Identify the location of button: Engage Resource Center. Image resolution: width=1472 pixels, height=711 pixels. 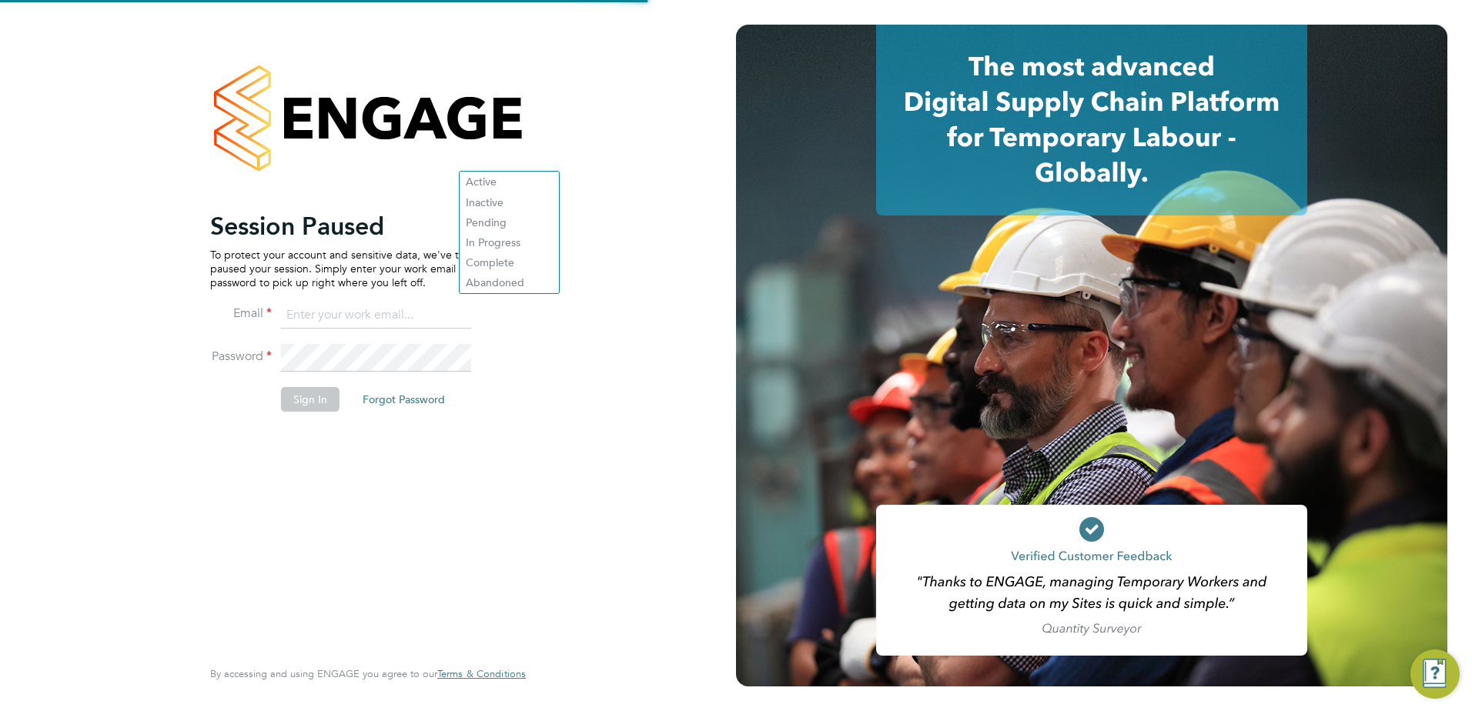
(1435, 674).